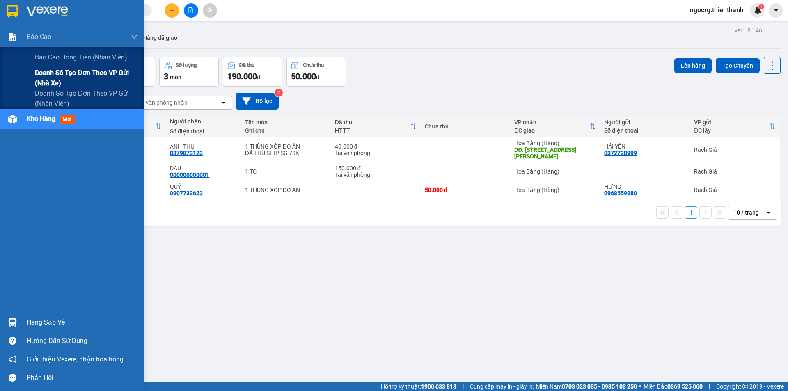 This screenshot has width=788, height=391. I want to click on div: 000000000001, so click(190, 175).